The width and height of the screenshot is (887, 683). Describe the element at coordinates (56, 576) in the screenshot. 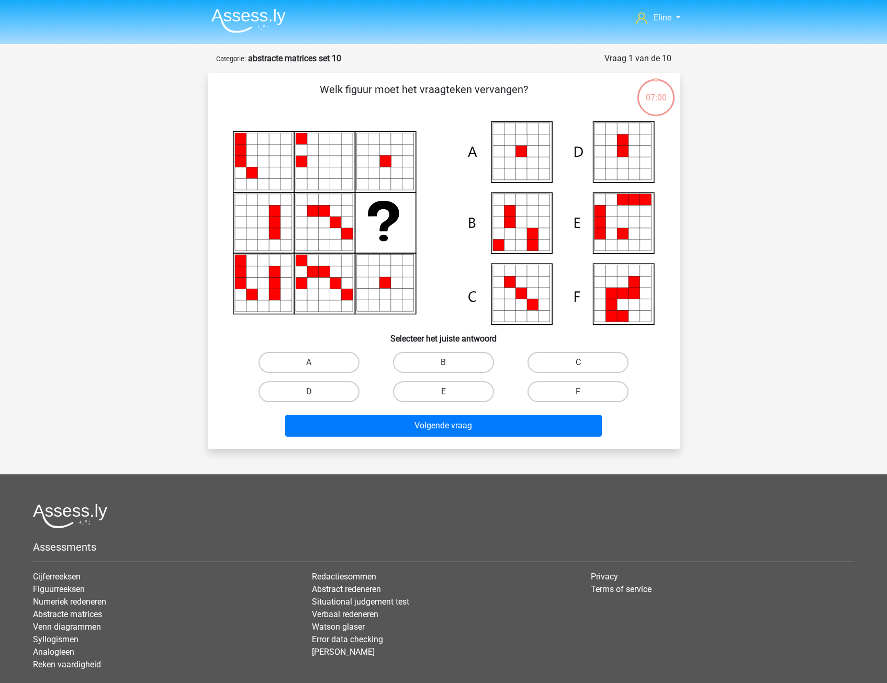

I see `a: Cijferreeksen` at that location.